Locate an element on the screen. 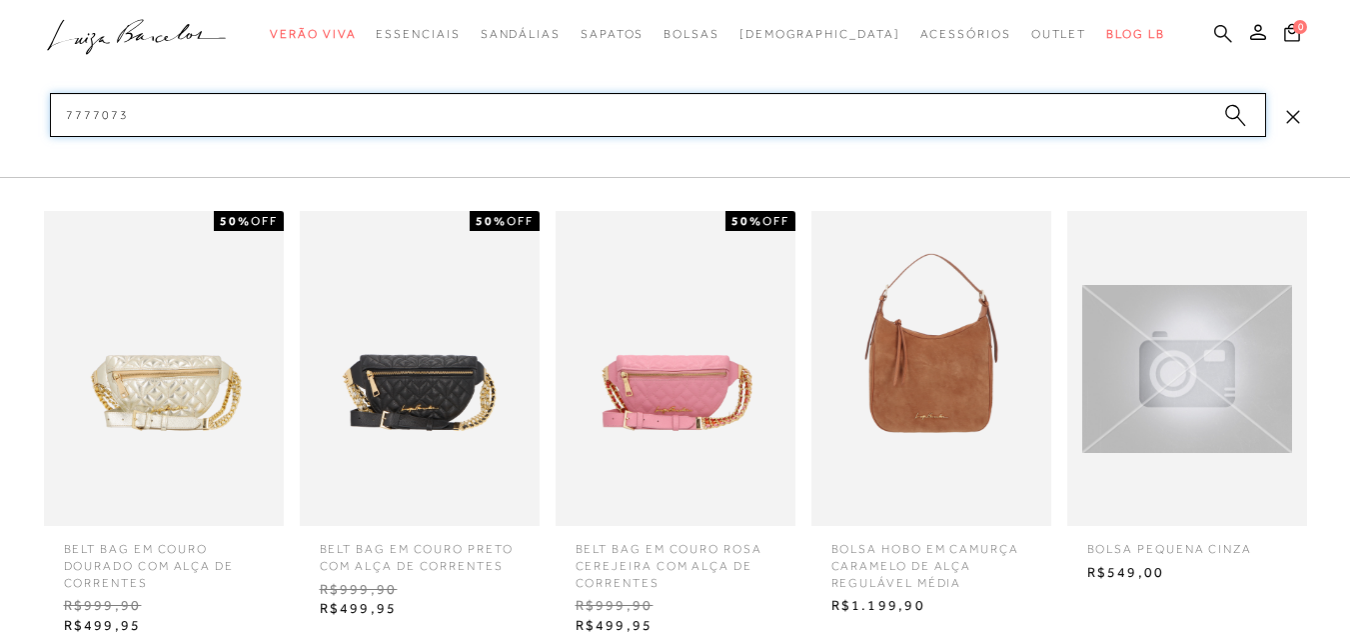  span: 0 is located at coordinates (1300, 27).